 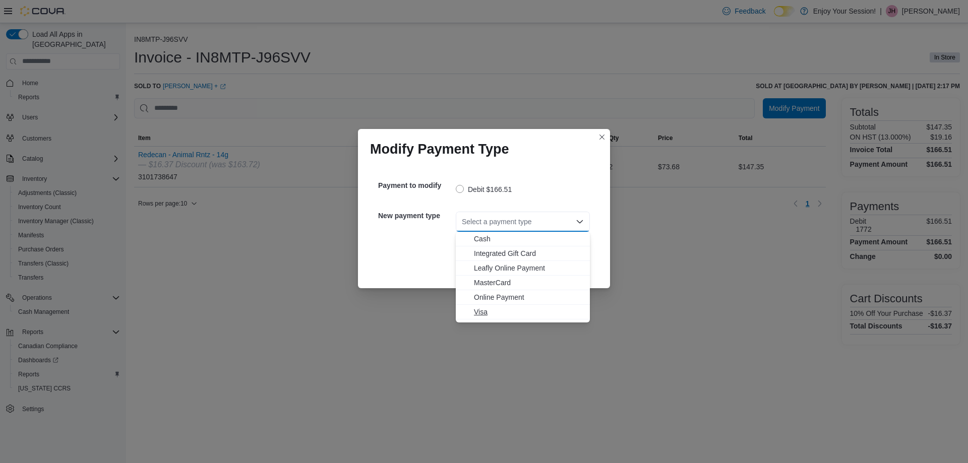 What do you see at coordinates (416, 186) in the screenshot?
I see `h5: Payment to modify` at bounding box center [416, 186].